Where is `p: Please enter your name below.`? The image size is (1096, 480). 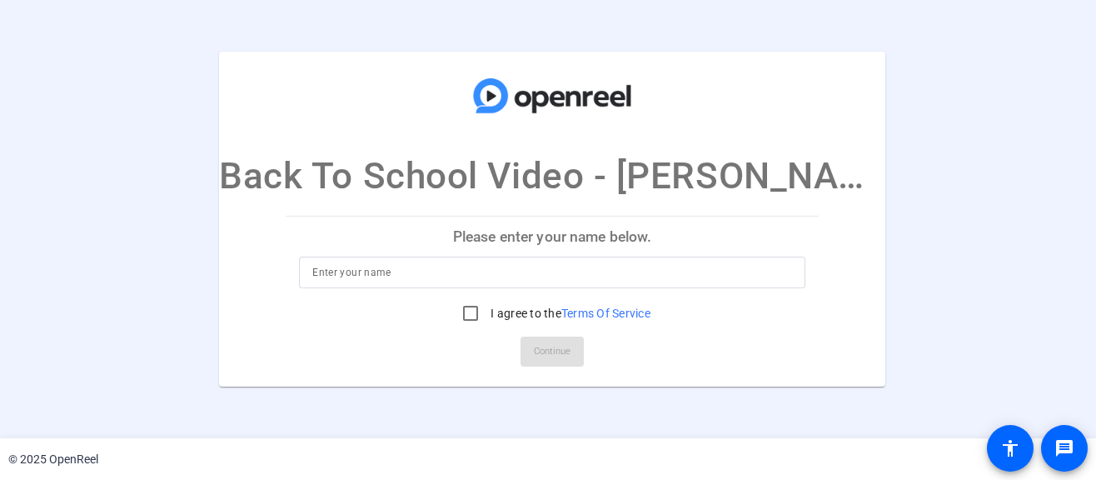
p: Please enter your name below. is located at coordinates (552, 237).